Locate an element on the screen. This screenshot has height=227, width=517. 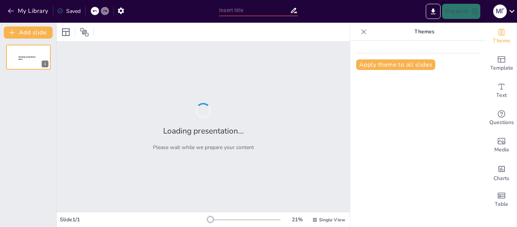
div: Change the overall theme is located at coordinates (502, 36).